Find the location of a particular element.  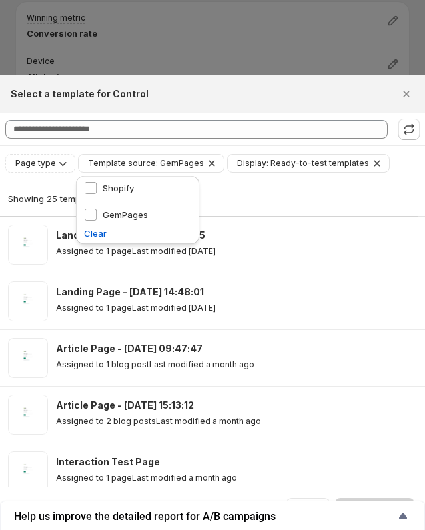

span: GemPages is located at coordinates (125, 215).